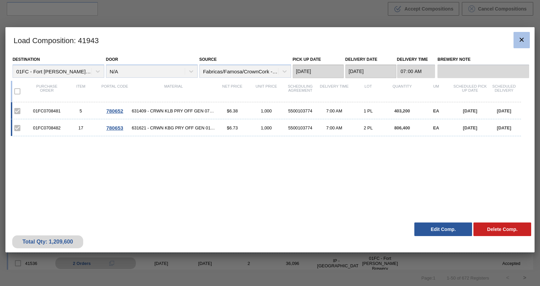 This screenshot has width=540, height=286. I want to click on label: Door, so click(112, 59).